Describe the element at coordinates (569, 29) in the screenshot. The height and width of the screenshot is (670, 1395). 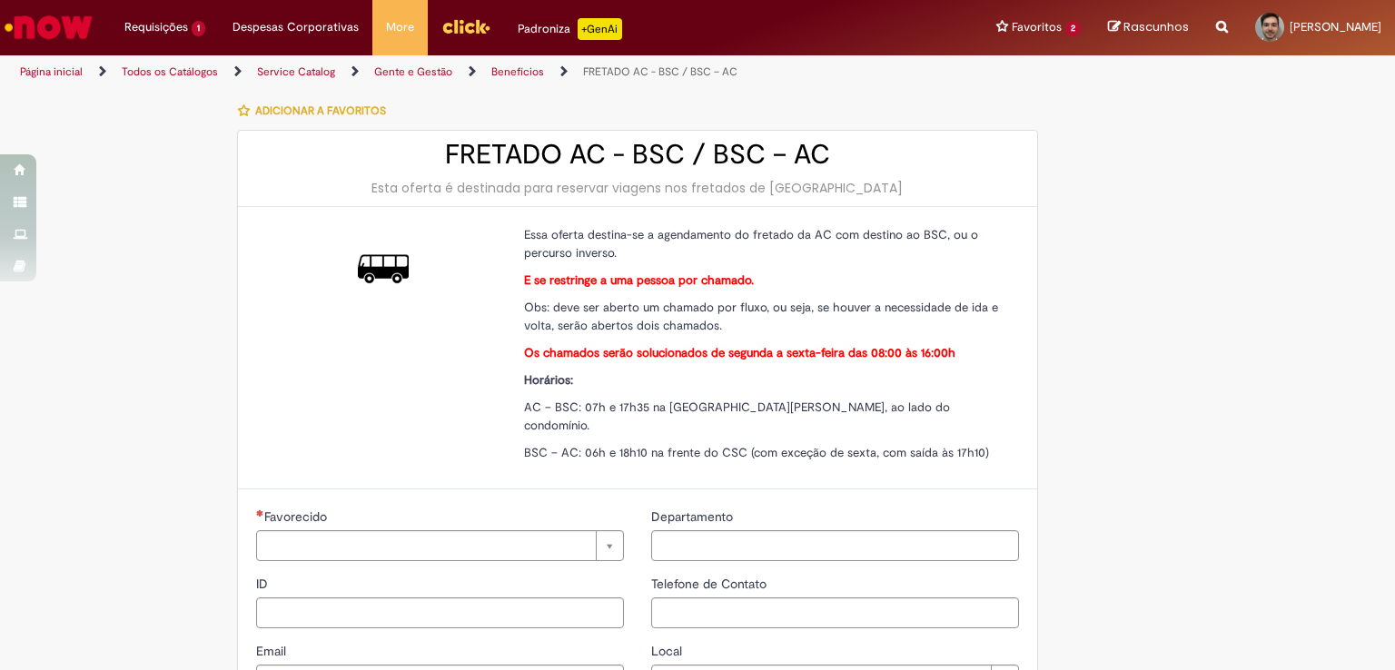
I see `div: Padroniza` at that location.